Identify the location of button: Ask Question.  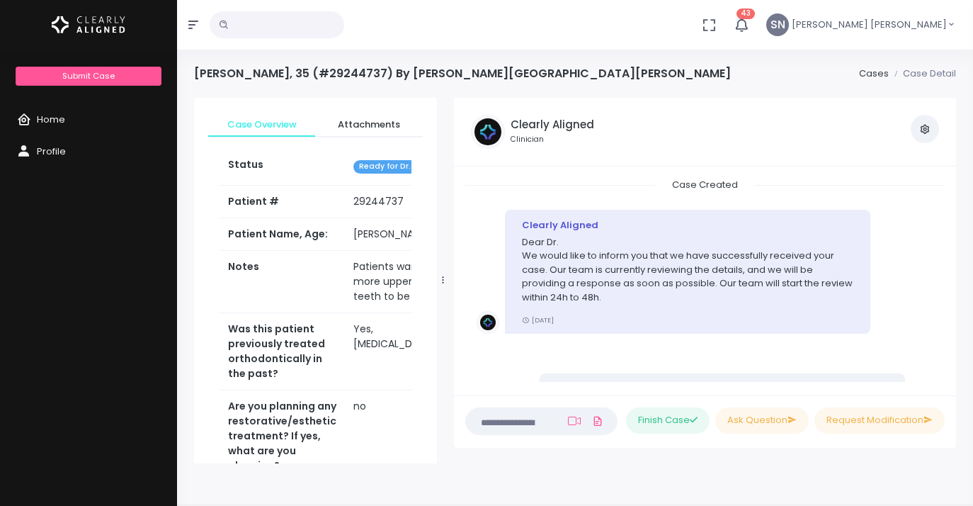
(762, 420).